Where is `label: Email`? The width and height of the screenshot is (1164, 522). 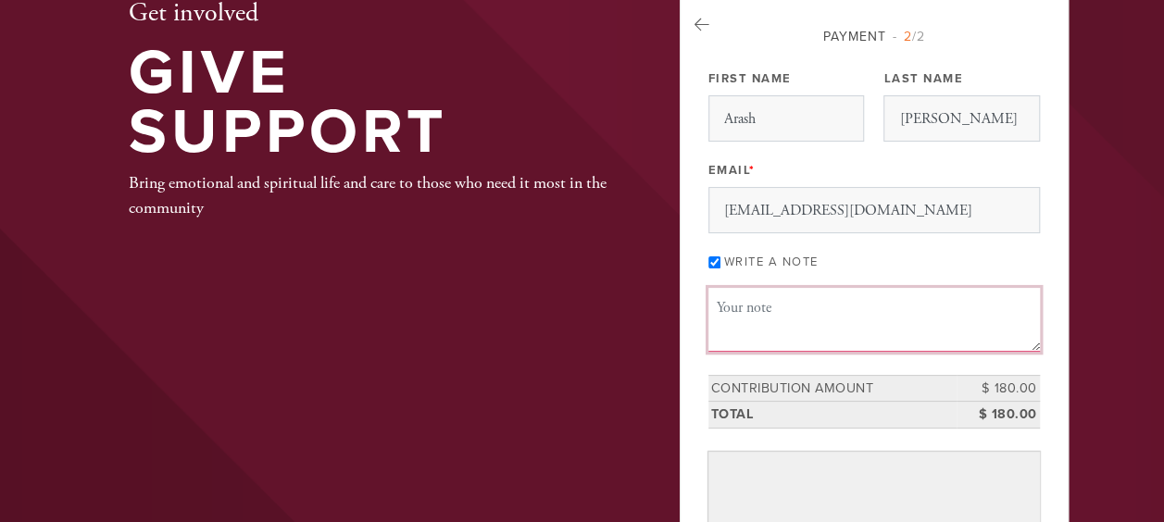 label: Email is located at coordinates (731, 170).